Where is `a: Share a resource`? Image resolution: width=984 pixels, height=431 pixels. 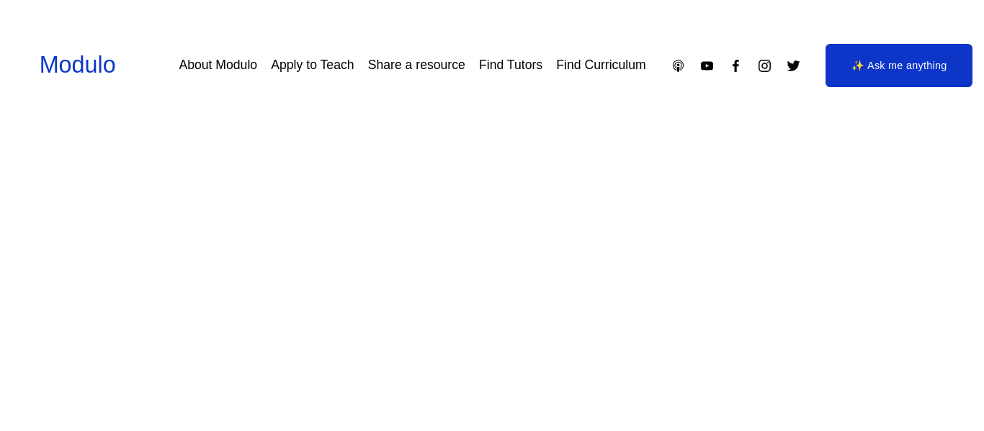
a: Share a resource is located at coordinates (416, 65).